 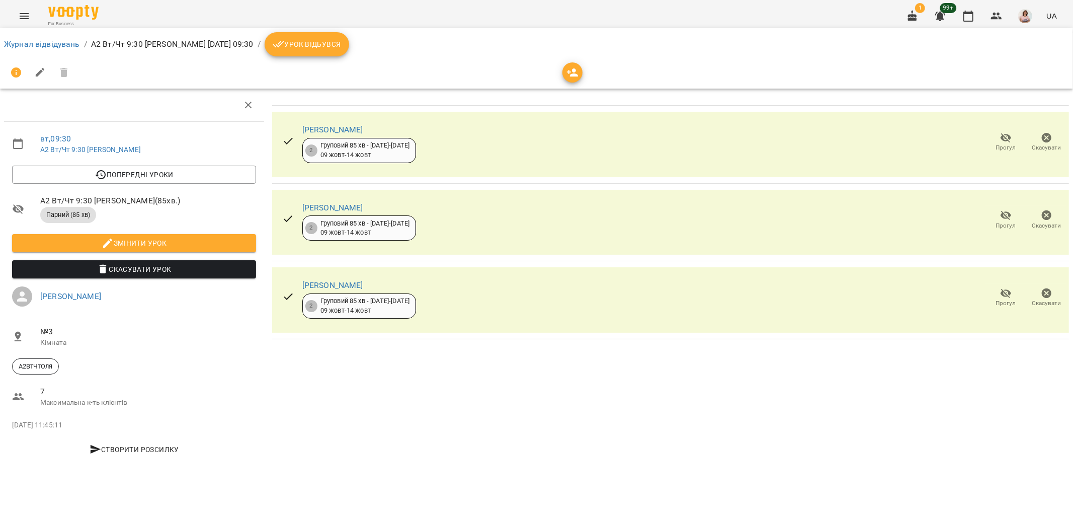 What do you see at coordinates (55, 138) in the screenshot?
I see `a: вт , 09:30` at bounding box center [55, 138].